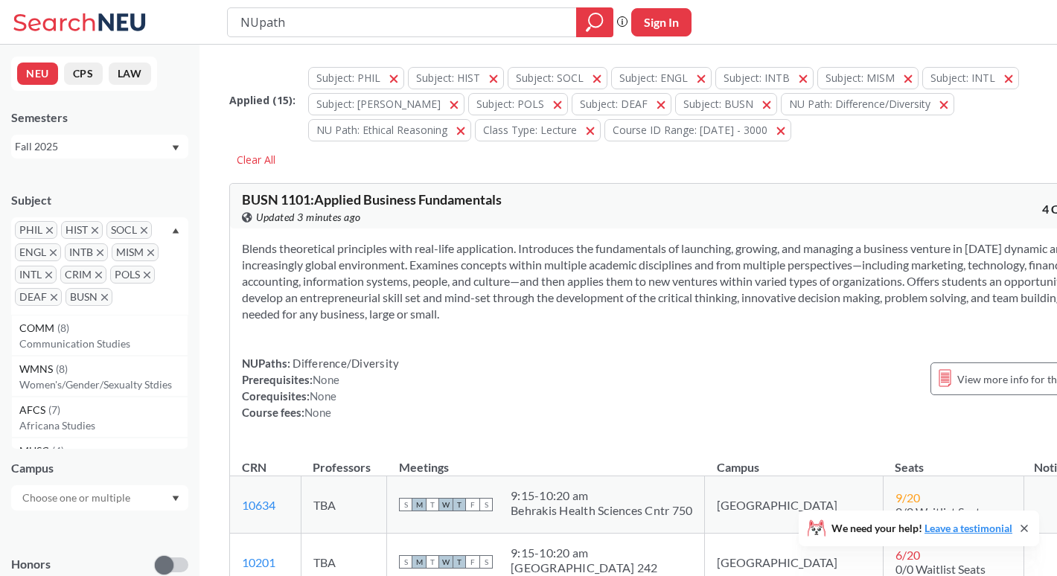 The height and width of the screenshot is (576, 1057). What do you see at coordinates (130, 74) in the screenshot?
I see `button: LAW` at bounding box center [130, 74].